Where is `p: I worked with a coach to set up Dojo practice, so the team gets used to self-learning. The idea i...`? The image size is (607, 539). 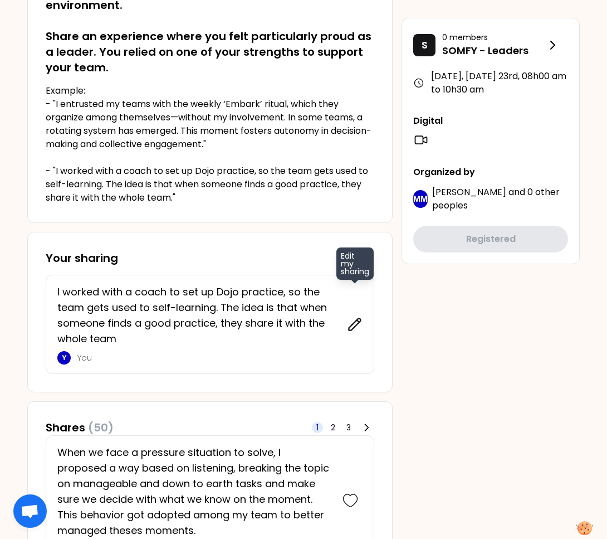 p: I worked with a coach to set up Dojo practice, so the team gets used to self-learning. The idea i... is located at coordinates (199, 315).